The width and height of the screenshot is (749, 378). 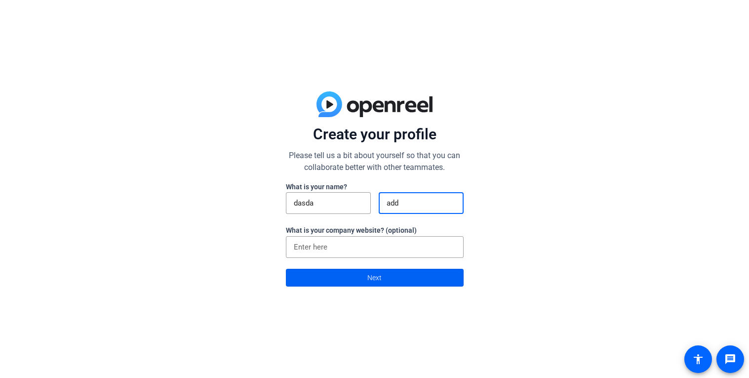 I want to click on label: What is your company website? (optional), so click(x=351, y=230).